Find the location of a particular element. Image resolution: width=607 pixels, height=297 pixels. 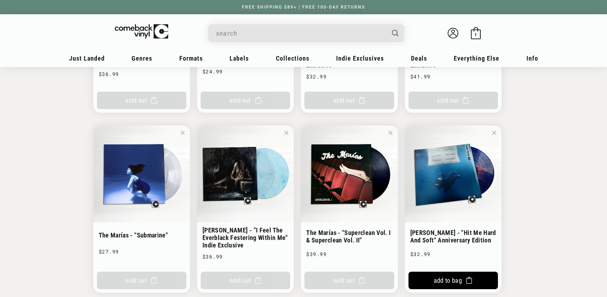

img: ComebackVinyl.com is located at coordinates (141, 31).